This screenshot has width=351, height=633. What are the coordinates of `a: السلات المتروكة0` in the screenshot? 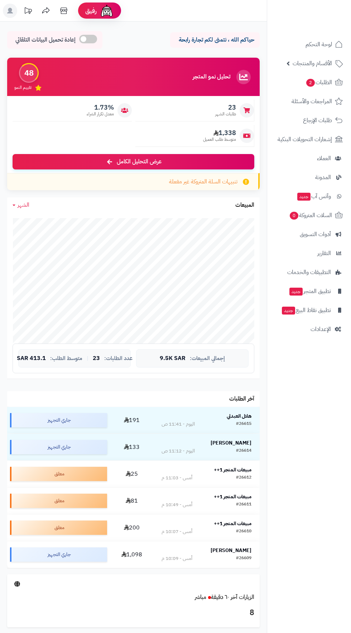 It's located at (309, 215).